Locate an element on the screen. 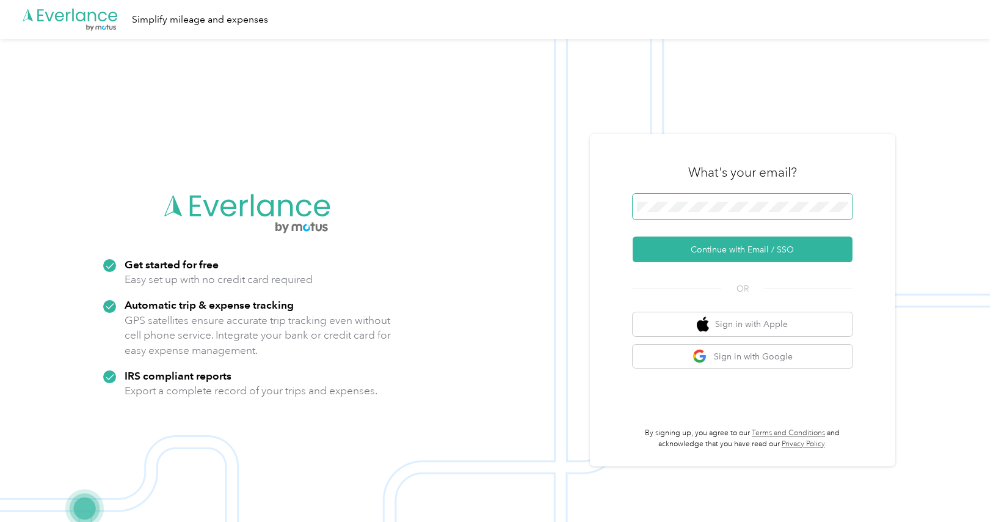 The image size is (996, 522). p: By signing up, you agree to our and acknowledge that you have read our . is located at coordinates (743, 438).